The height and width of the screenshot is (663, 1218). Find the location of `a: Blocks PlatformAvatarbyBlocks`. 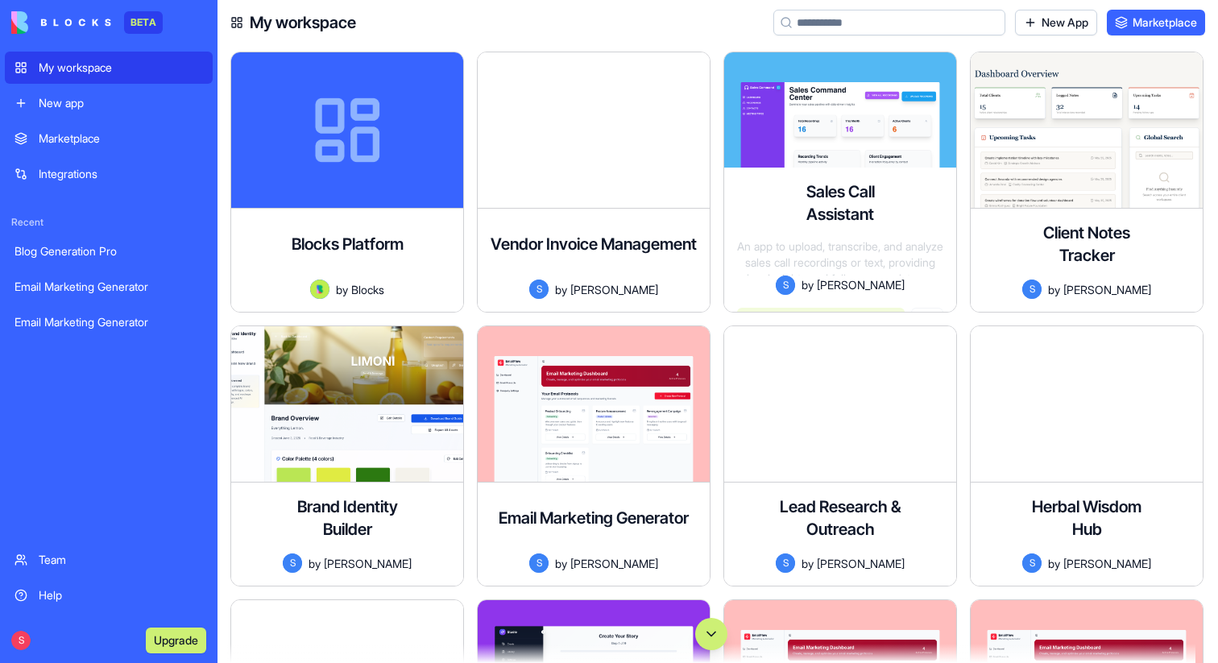

a: Blocks PlatformAvatarbyBlocks is located at coordinates (347, 182).